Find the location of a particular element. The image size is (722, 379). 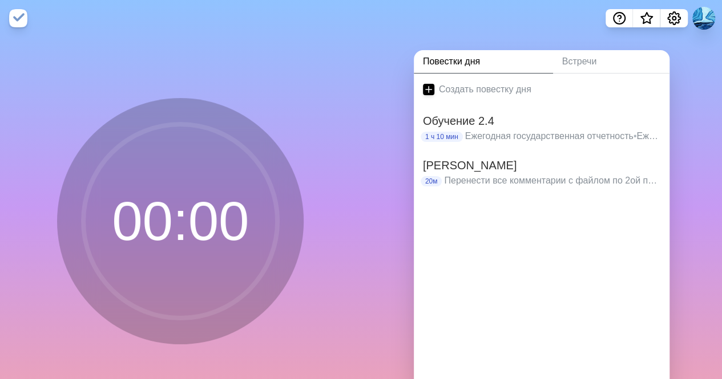

font: Повестки дня is located at coordinates (451, 61).